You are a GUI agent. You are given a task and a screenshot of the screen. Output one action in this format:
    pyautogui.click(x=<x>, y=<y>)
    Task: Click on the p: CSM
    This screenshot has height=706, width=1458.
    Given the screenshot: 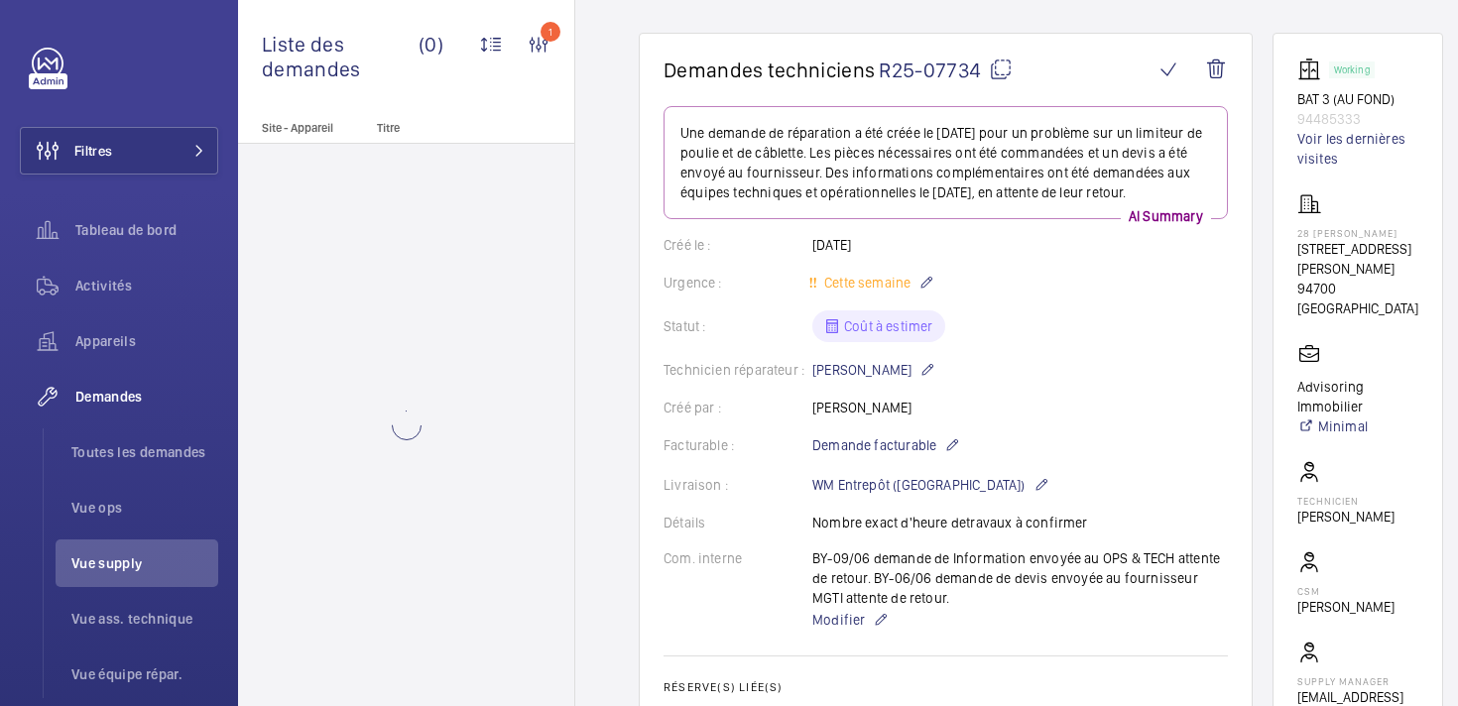 What is the action you would take?
    pyautogui.click(x=1346, y=591)
    